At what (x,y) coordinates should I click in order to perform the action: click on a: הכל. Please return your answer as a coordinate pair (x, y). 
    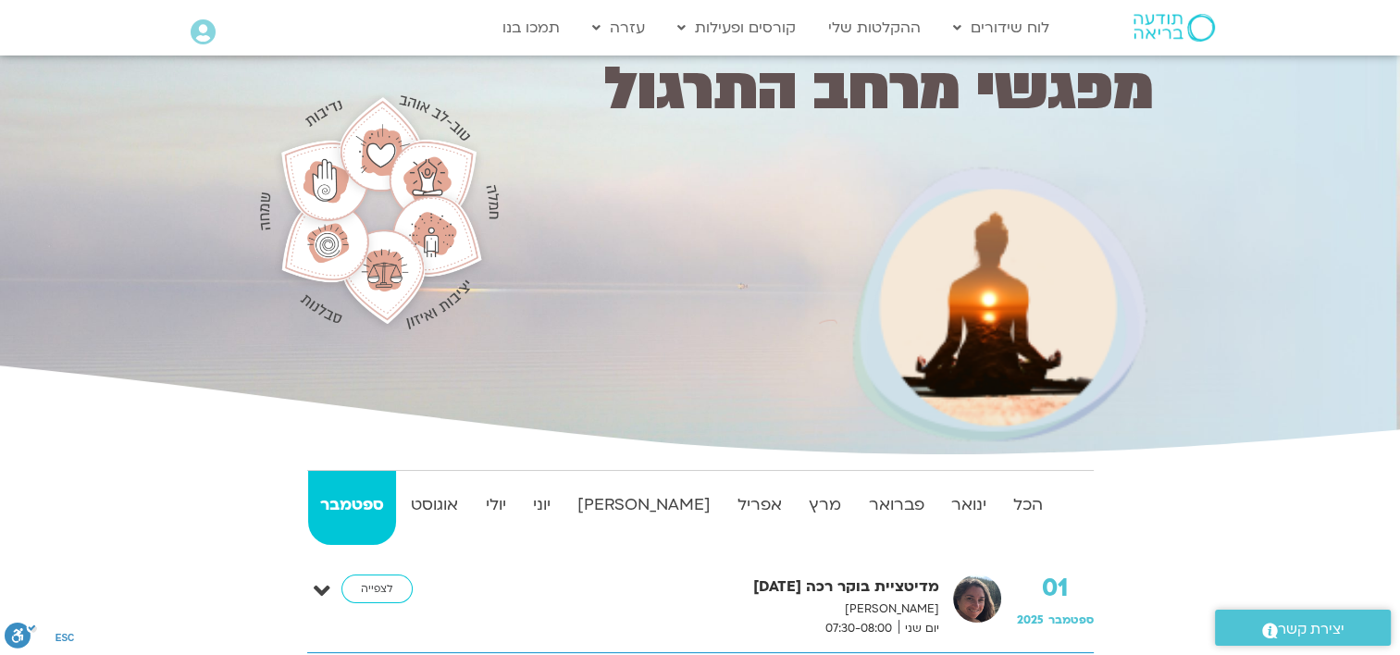
    Looking at the image, I should click on (1027, 508).